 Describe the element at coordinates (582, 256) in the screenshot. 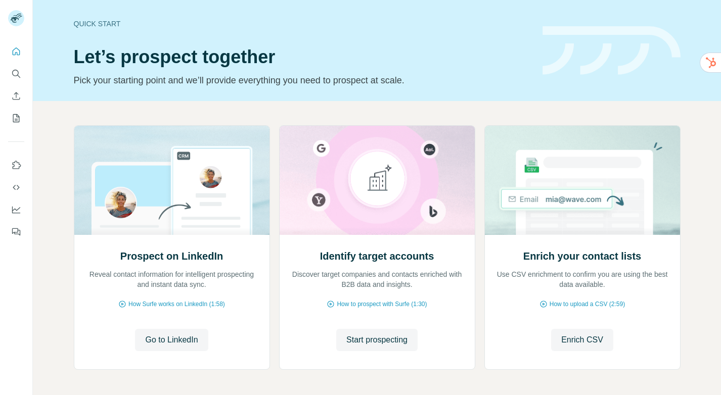

I see `h2: Enrich your contact lists` at that location.